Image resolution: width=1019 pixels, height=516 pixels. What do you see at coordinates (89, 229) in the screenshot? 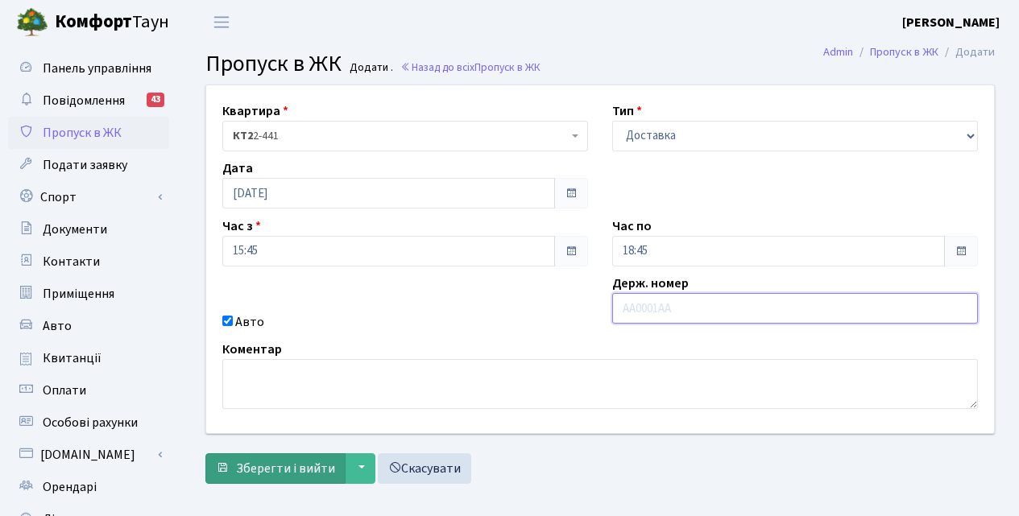
I see `a: Документи` at bounding box center [89, 229].